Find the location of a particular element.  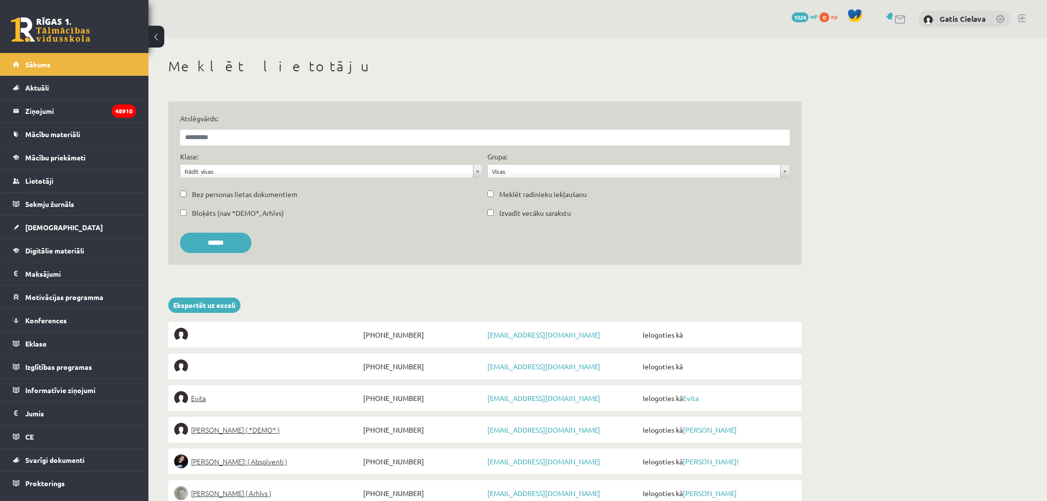

label: Klase: is located at coordinates (189, 156).